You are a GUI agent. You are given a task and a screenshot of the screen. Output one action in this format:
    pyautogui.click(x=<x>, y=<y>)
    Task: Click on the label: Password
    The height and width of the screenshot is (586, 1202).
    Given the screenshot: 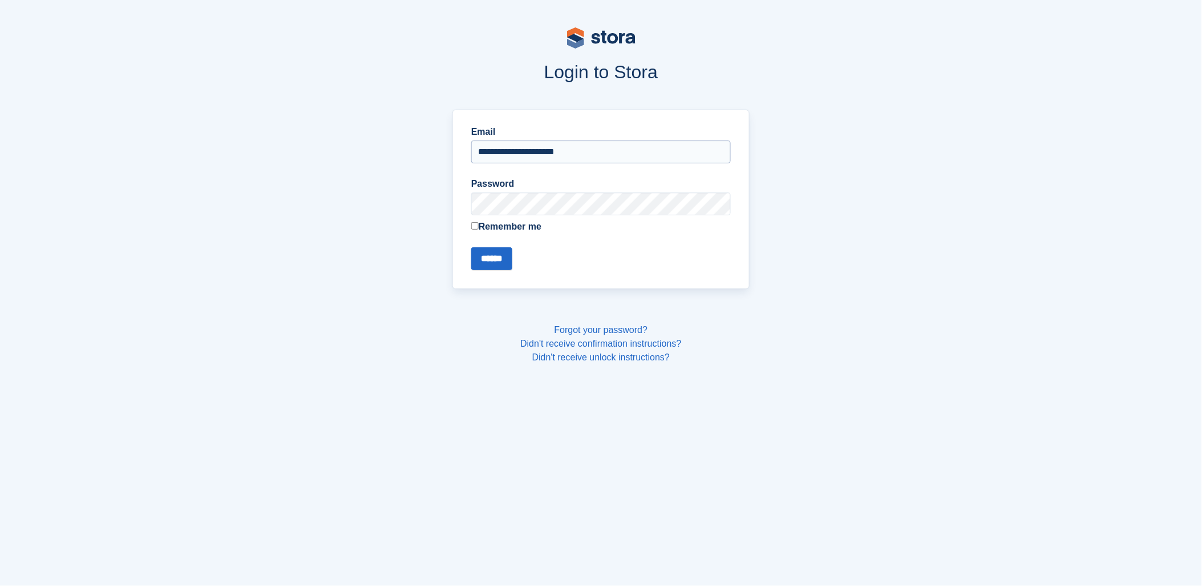 What is the action you would take?
    pyautogui.click(x=601, y=184)
    